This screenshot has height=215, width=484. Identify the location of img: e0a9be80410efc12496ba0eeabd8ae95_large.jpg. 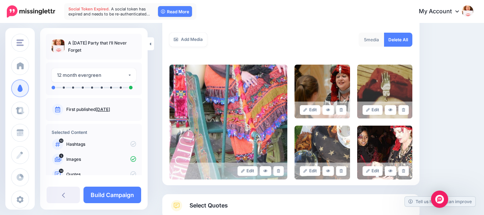
(385, 152).